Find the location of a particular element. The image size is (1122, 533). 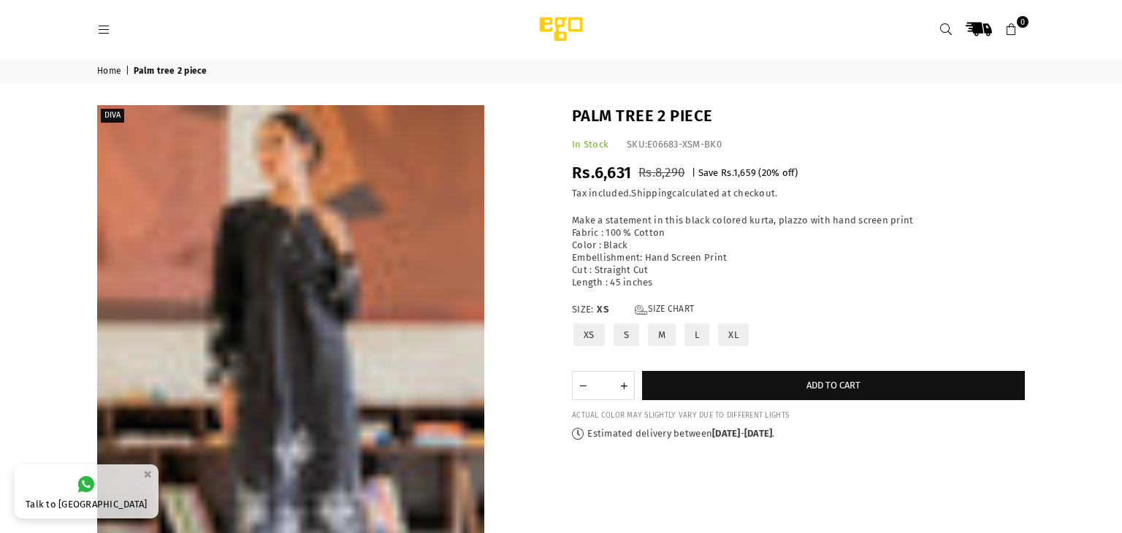

div: Make a statement in this black colored kurta, plazzo with hand screen print Fabric : 100 % Cotton... is located at coordinates (798, 251).